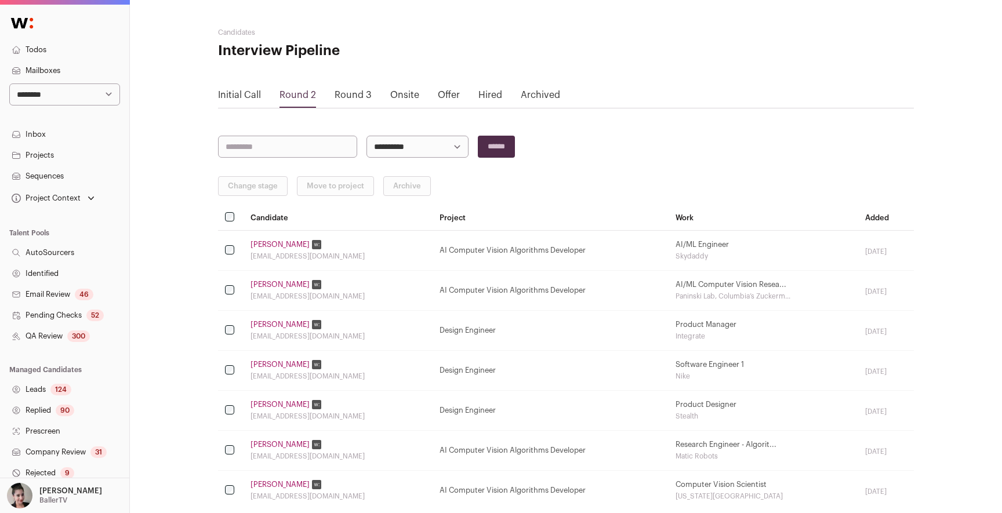 The width and height of the screenshot is (1002, 513). I want to click on div: 124, so click(61, 390).